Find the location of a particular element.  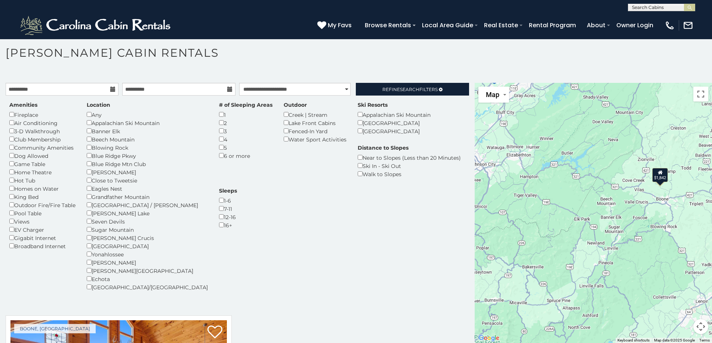

div: EV Charger is located at coordinates (42, 230).